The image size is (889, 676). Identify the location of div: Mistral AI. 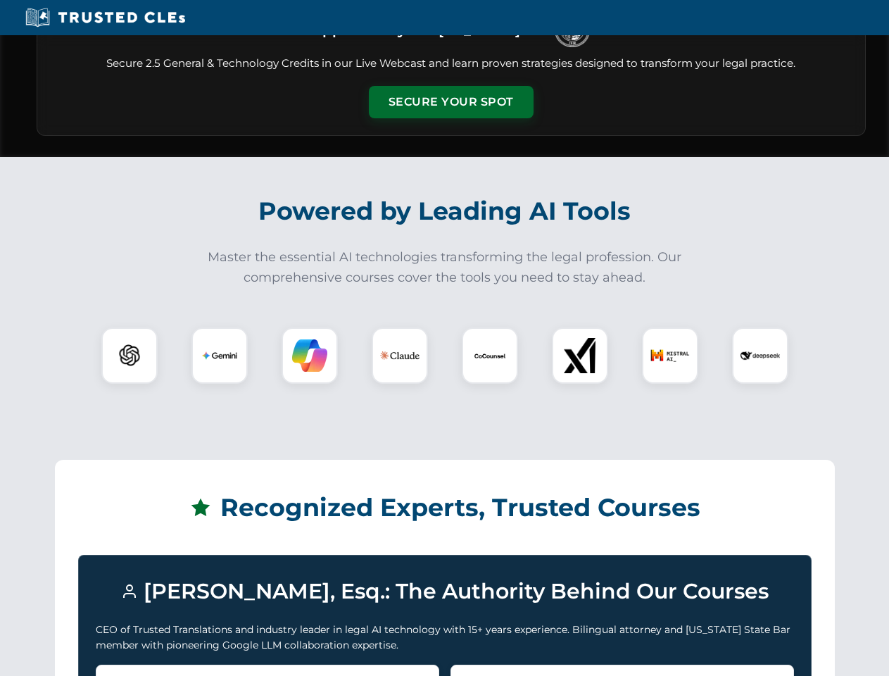
(670, 356).